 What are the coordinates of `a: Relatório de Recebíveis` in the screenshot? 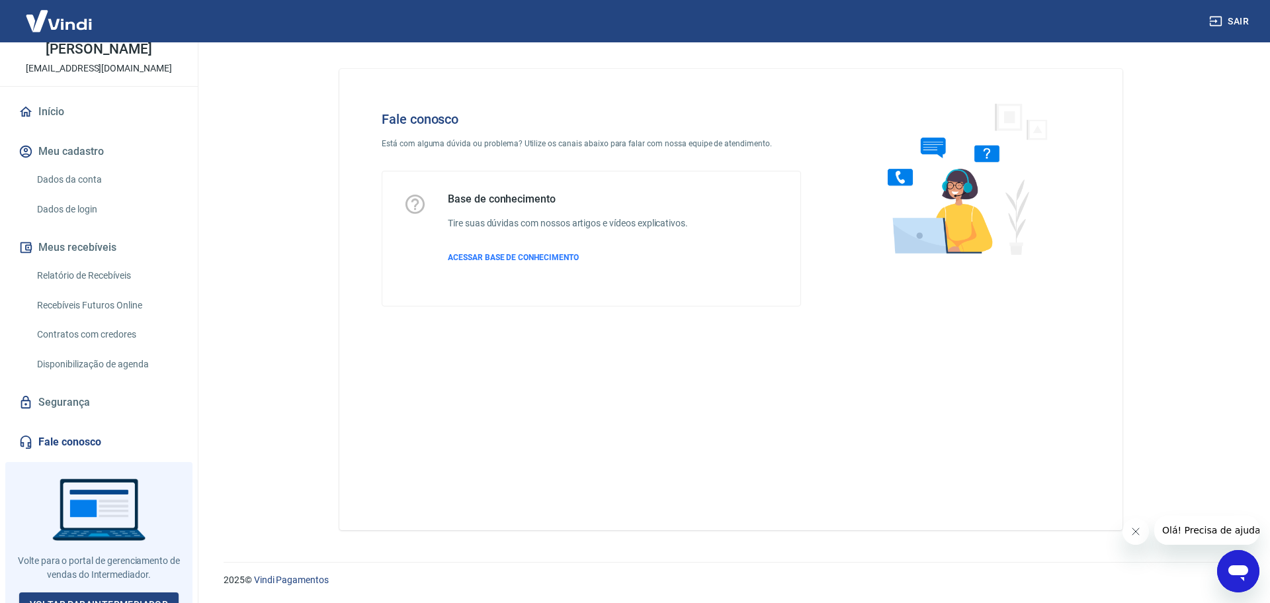 It's located at (106, 275).